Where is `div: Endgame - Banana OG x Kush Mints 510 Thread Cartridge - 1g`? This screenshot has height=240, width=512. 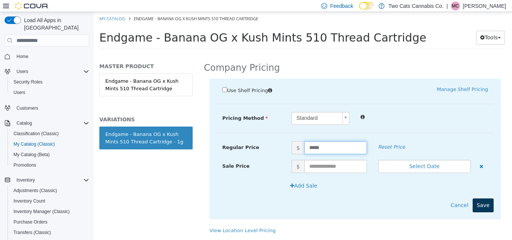 div: Endgame - Banana OG x Kush Mints 510 Thread Cartridge - 1g is located at coordinates (52, 126).